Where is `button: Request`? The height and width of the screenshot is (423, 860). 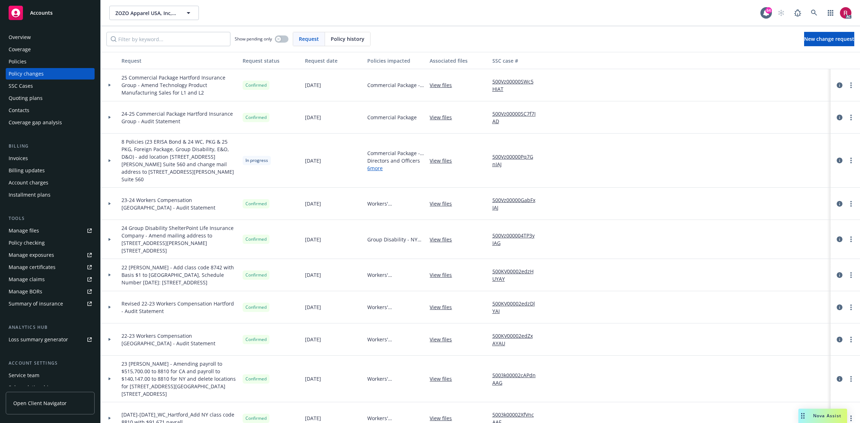
button: Request is located at coordinates (179, 61).